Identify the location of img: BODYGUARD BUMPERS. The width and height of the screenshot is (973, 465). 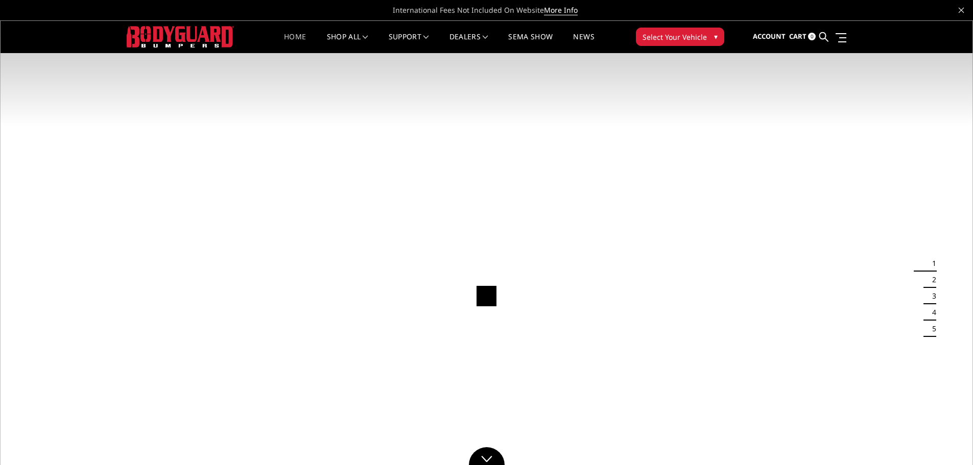
(180, 36).